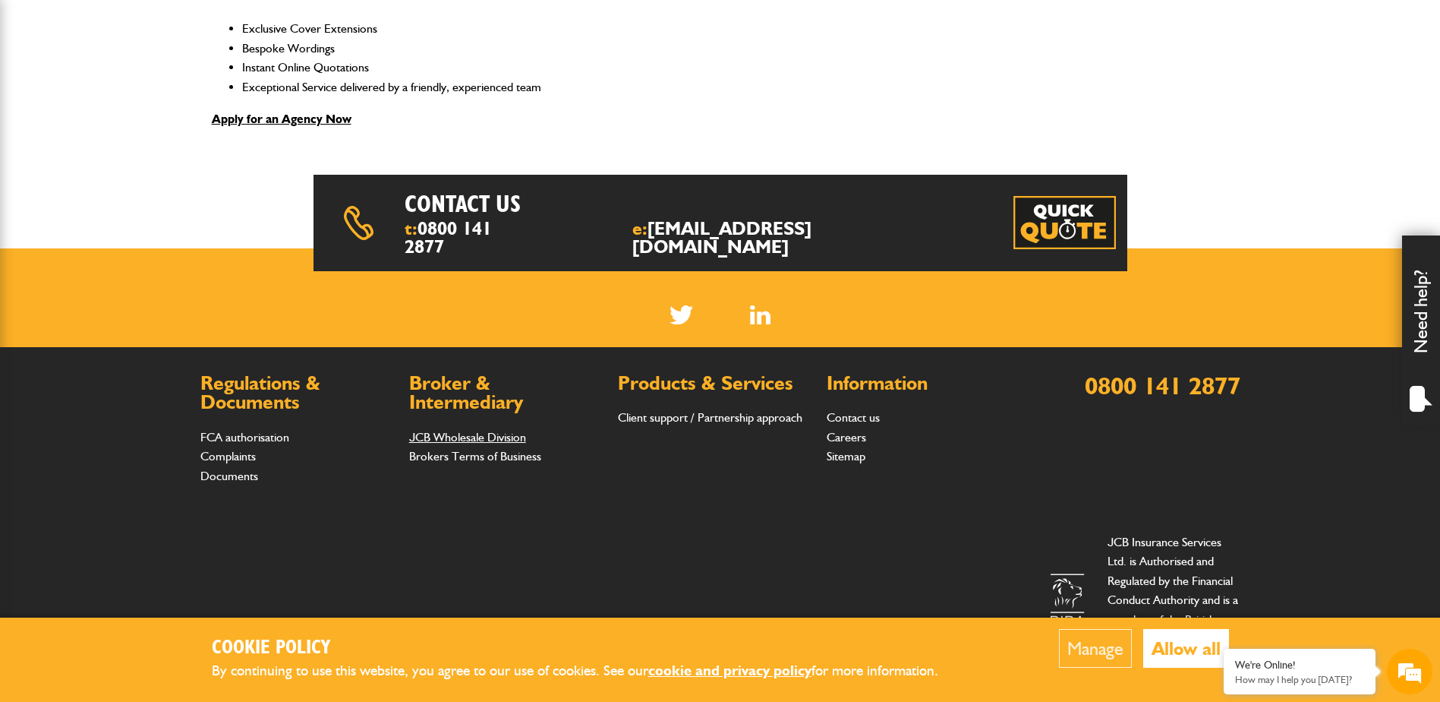  I want to click on a: Brokers Terms of Business, so click(475, 456).